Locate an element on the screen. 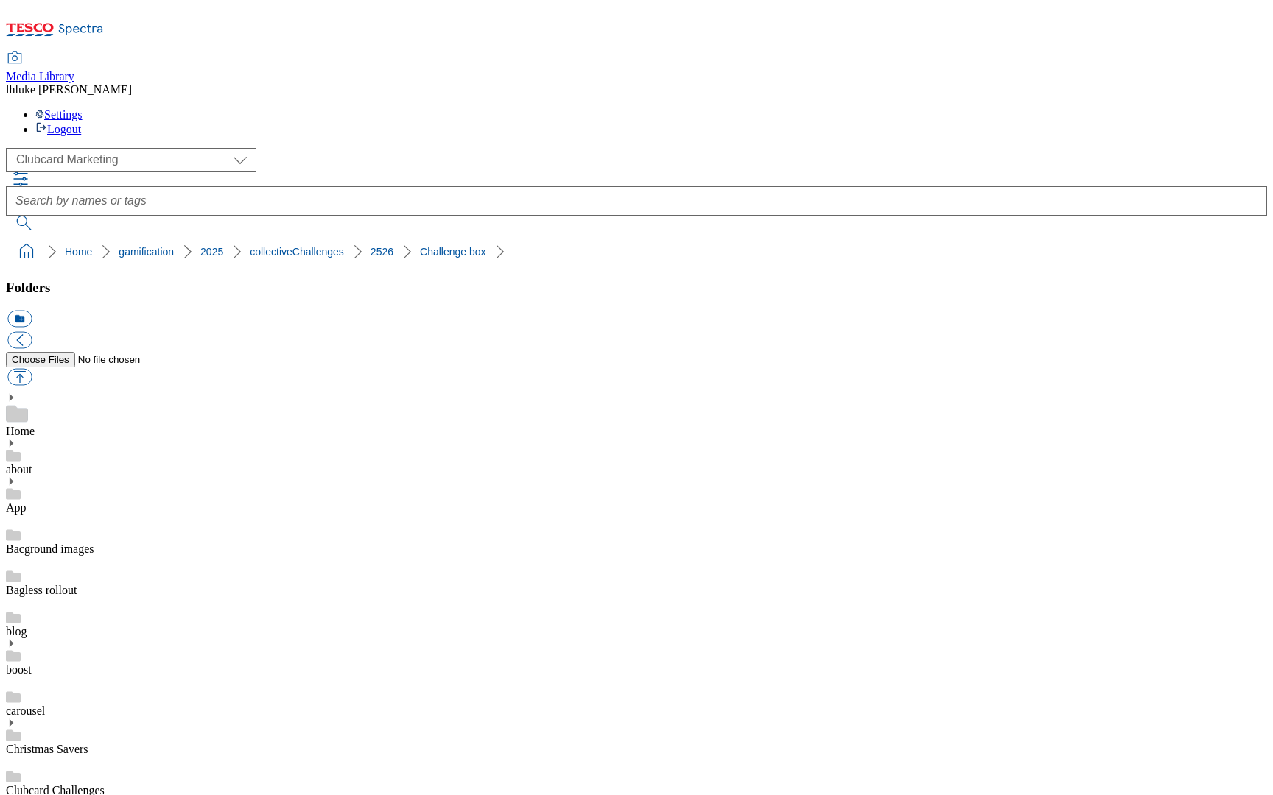 Image resolution: width=1273 pixels, height=795 pixels. a: boost is located at coordinates (18, 669).